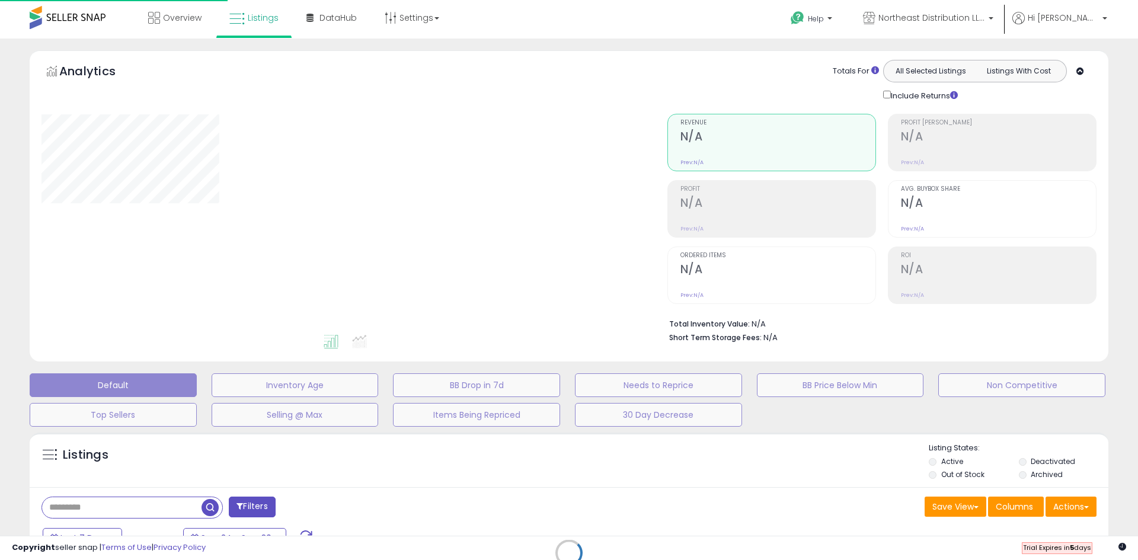 The image size is (1138, 560). Describe the element at coordinates (108, 548) in the screenshot. I see `div: seller snap | |` at that location.